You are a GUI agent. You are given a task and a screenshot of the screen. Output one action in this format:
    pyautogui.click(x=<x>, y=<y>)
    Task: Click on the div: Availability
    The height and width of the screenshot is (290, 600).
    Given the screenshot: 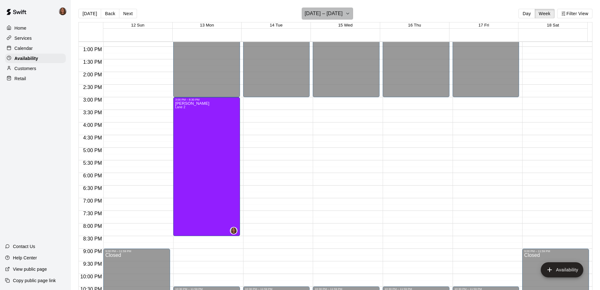 What is the action you would take?
    pyautogui.click(x=35, y=58)
    